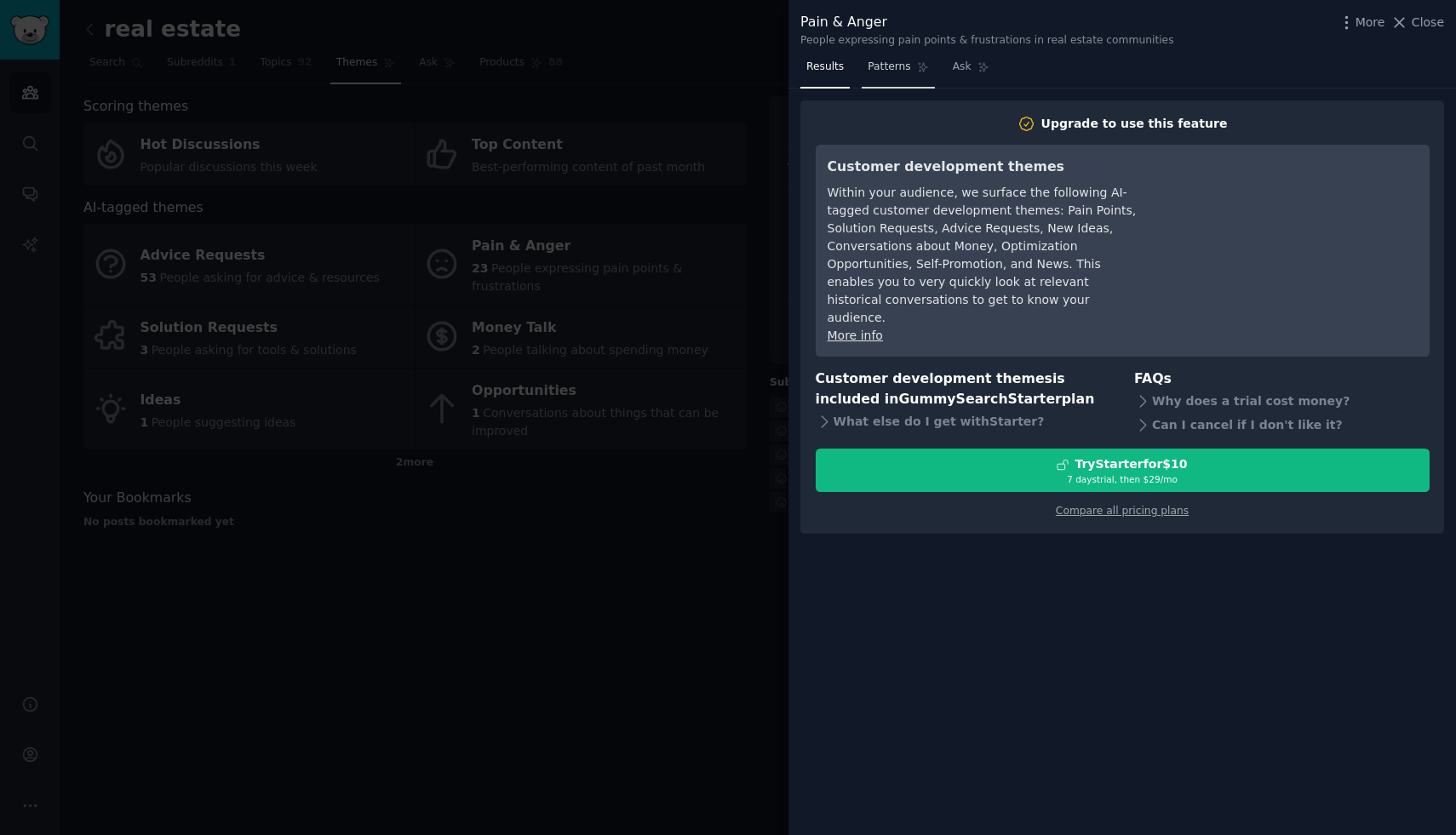 The image size is (1456, 835). Describe the element at coordinates (987, 22) in the screenshot. I see `div: Pain & Anger` at that location.